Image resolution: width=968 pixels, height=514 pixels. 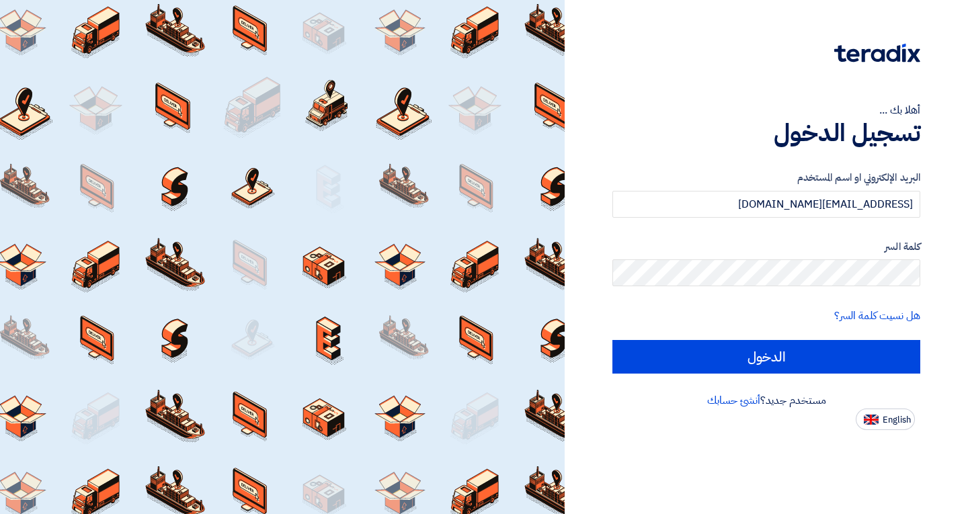 I want to click on input: أدخل بريد العمل الإلكتروني او اسم المستخدم الخاص بك ..., so click(x=766, y=204).